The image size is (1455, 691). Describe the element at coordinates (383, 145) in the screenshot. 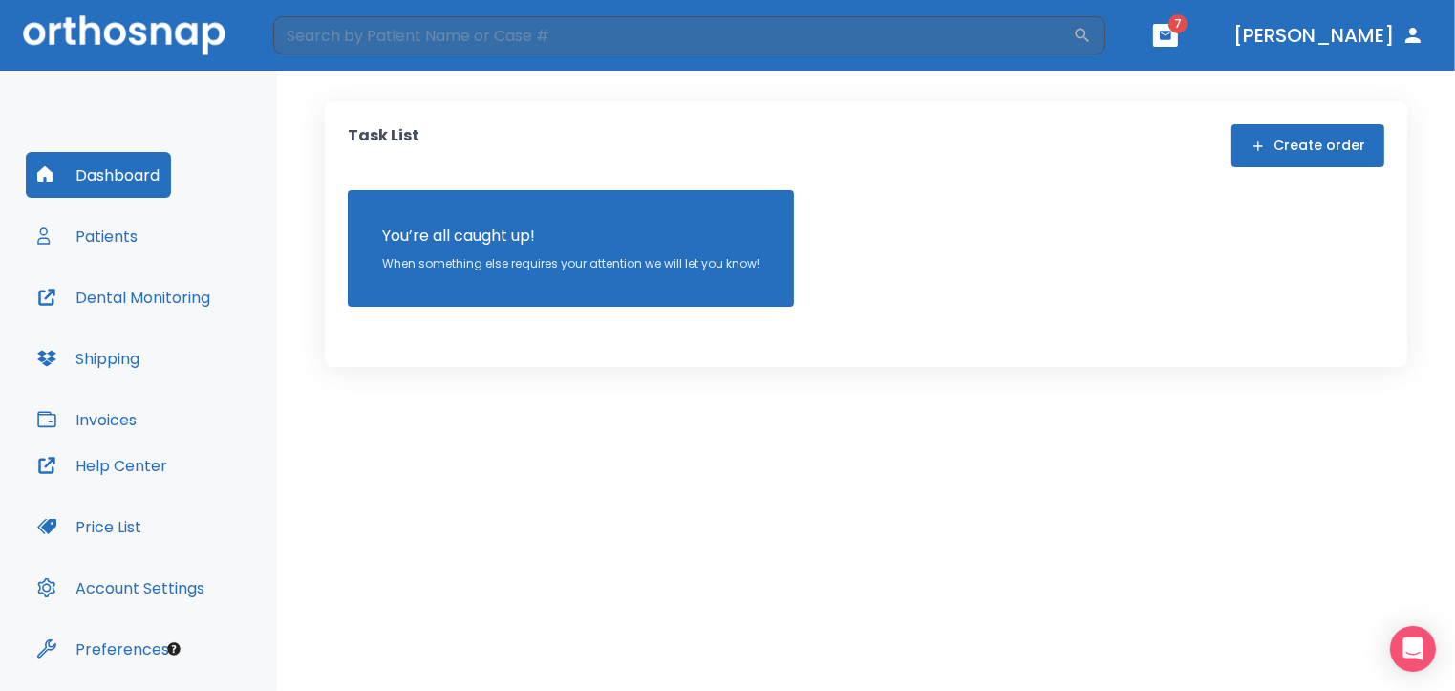

I see `p: Task List` at that location.